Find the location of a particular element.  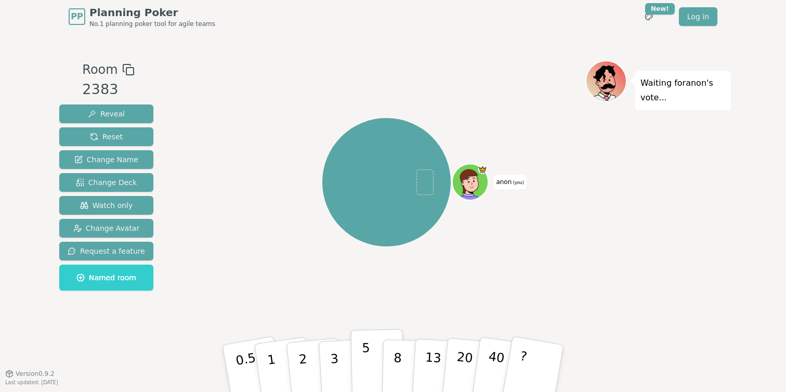

span: Watch only is located at coordinates (107, 205).